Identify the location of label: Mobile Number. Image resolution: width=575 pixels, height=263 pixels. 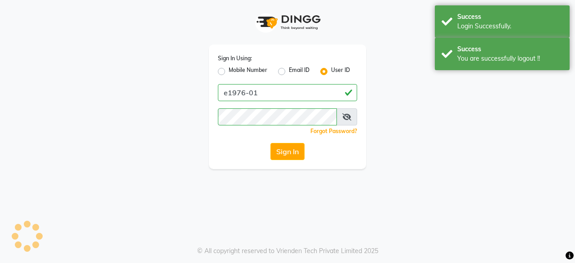
(248, 71).